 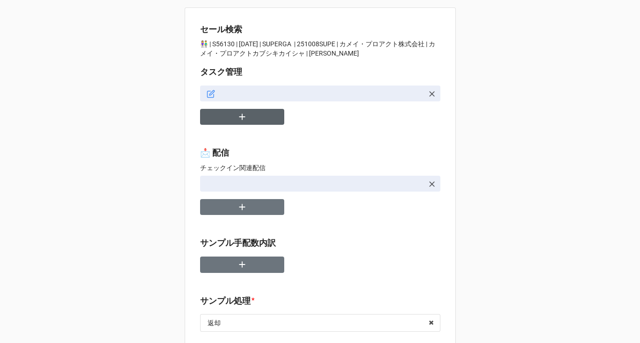 What do you see at coordinates (214, 323) in the screenshot?
I see `div: 返却` at bounding box center [214, 323].